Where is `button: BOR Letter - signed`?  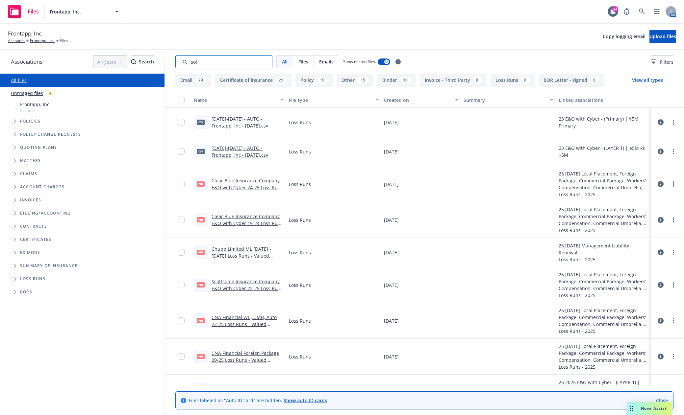 button: BOR Letter - signed is located at coordinates (571, 80).